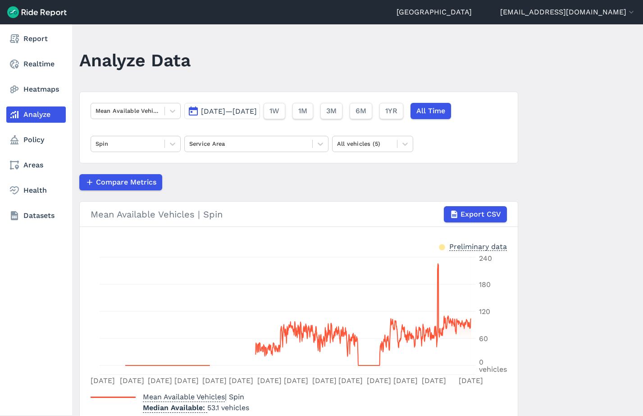 The width and height of the screenshot is (643, 416). I want to click on a: Report, so click(36, 39).